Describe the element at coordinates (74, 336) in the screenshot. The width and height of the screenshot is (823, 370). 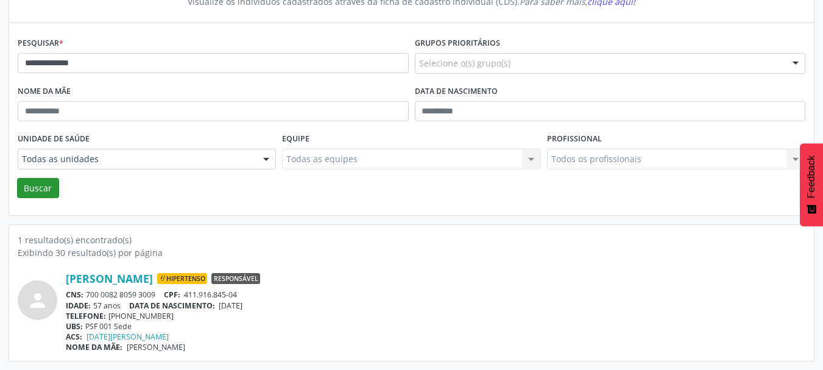
I see `span: ACS:` at that location.